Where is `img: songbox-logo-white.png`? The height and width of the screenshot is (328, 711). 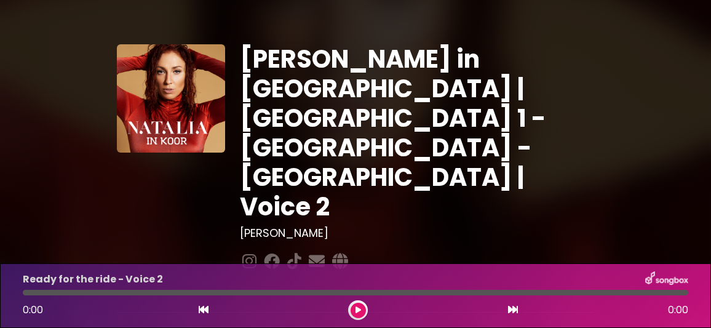 img: songbox-logo-white.png is located at coordinates (667, 279).